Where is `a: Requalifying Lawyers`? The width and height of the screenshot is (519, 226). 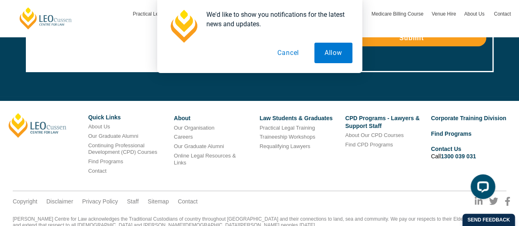 a: Requalifying Lawyers is located at coordinates (285, 146).